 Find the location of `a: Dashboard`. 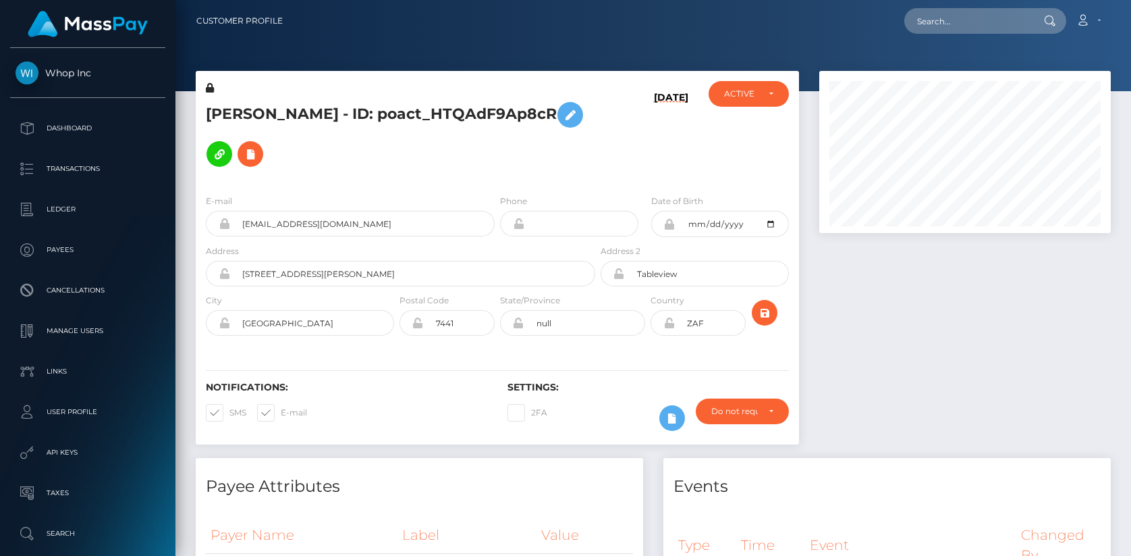

a: Dashboard is located at coordinates (88, 128).